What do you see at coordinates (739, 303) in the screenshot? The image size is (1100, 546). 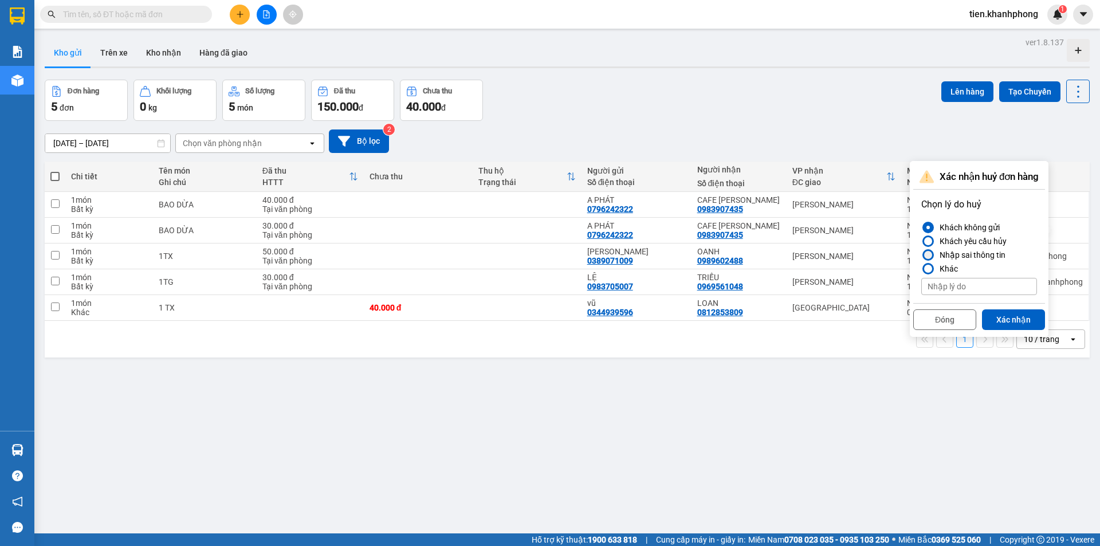 I see `div: LOAN` at bounding box center [739, 303].